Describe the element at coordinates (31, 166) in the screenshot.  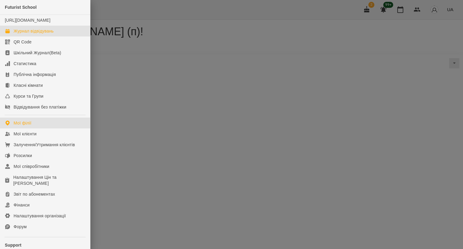
I see `div: Мої співробітники` at that location.